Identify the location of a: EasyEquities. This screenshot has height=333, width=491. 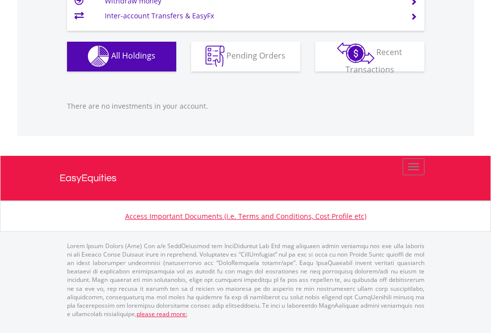
(246, 178).